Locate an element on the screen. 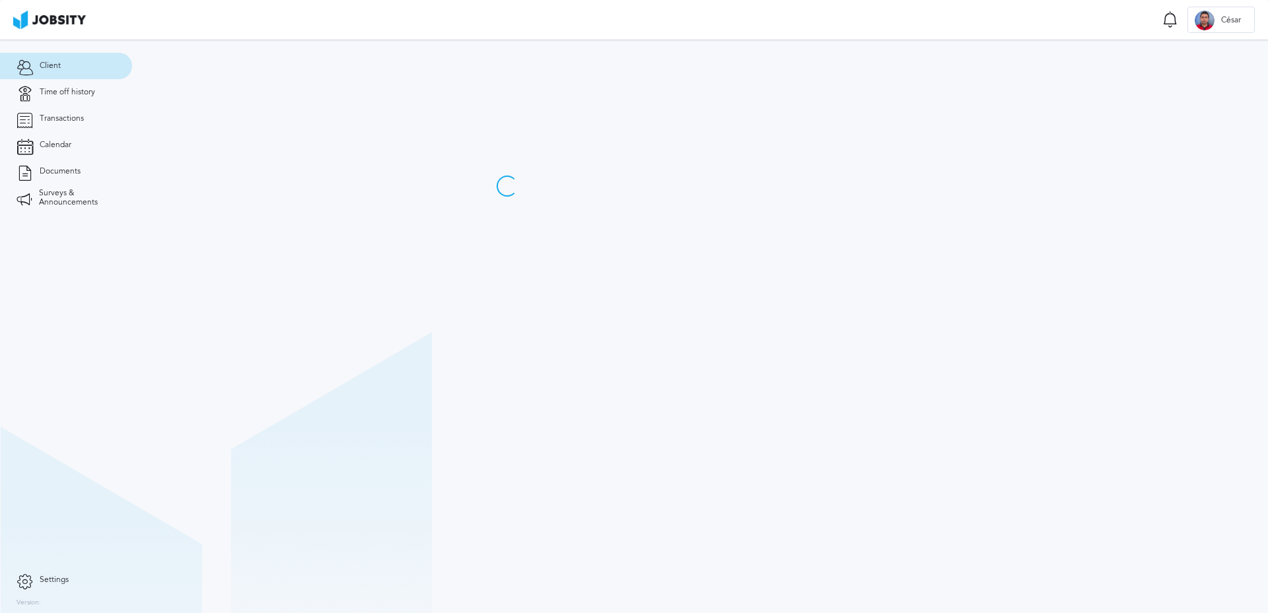 The height and width of the screenshot is (613, 1268). span: Settings is located at coordinates (54, 580).